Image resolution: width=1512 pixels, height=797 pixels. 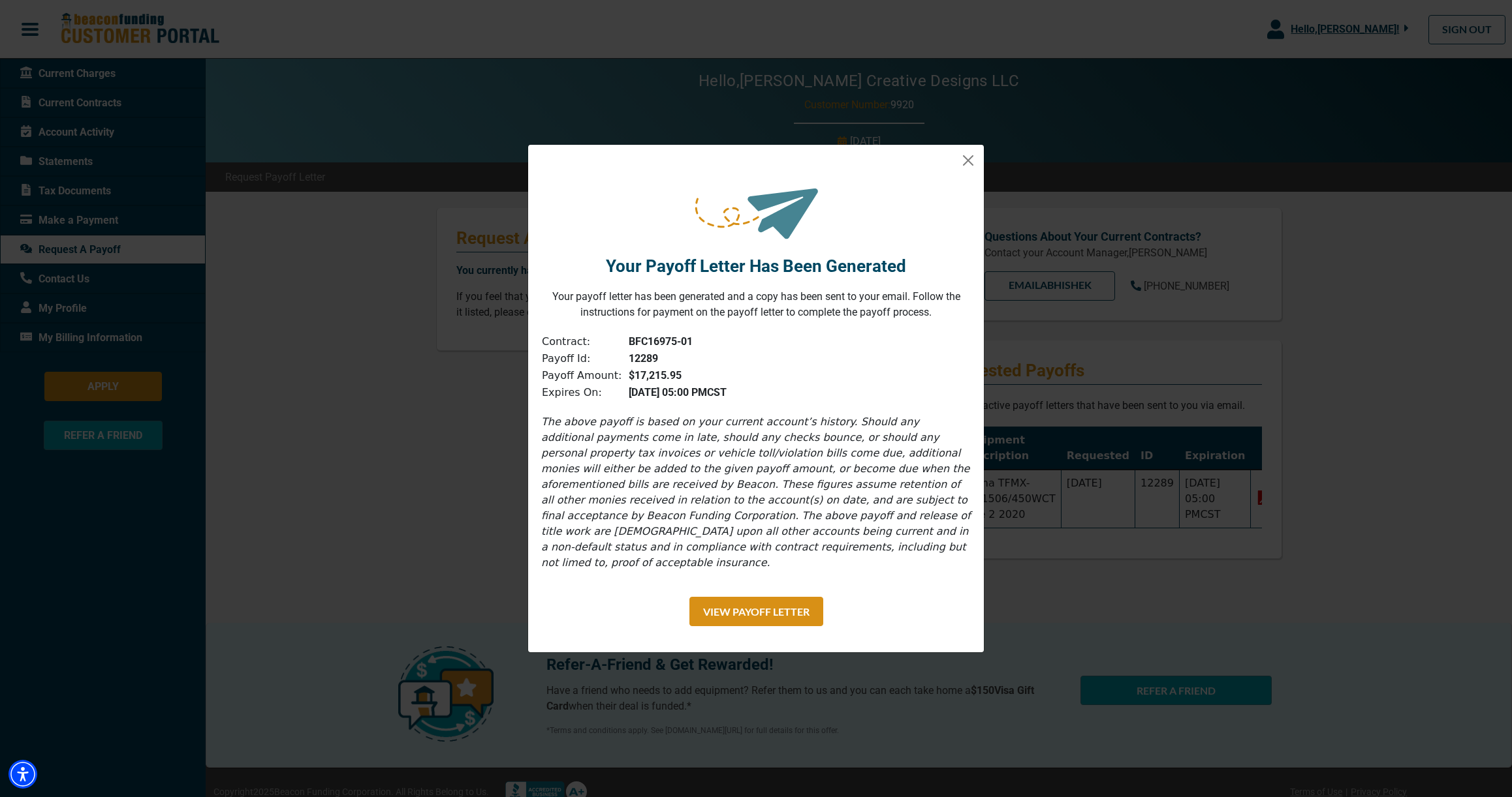 What do you see at coordinates (756, 266) in the screenshot?
I see `p: Your Payoff Letter Has Been Generated` at bounding box center [756, 266].